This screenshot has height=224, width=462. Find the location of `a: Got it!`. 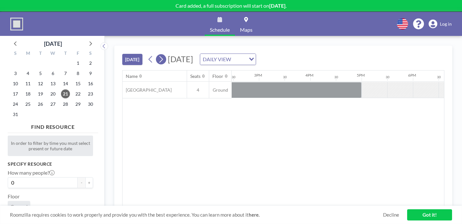

a: Got it! is located at coordinates (429, 215).